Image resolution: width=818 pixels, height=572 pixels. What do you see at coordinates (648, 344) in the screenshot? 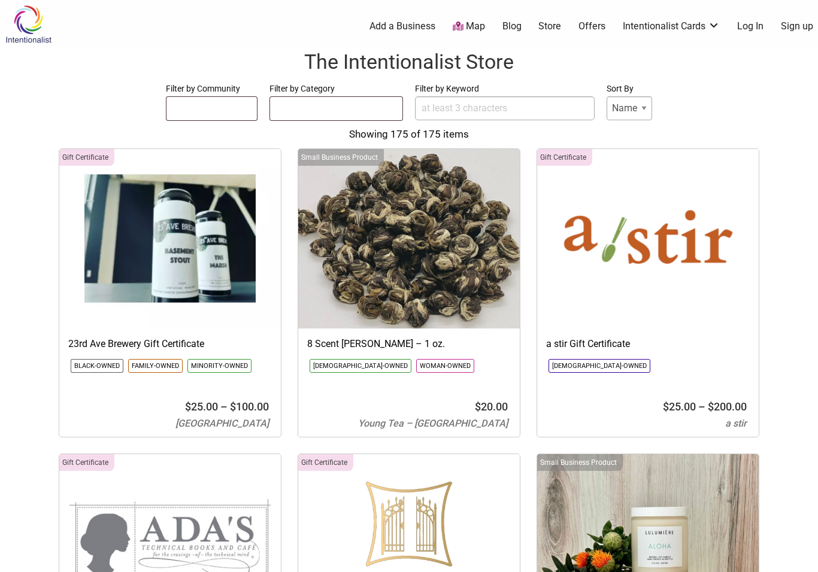
I see `h3: a stir Gift Certificate` at bounding box center [648, 344].